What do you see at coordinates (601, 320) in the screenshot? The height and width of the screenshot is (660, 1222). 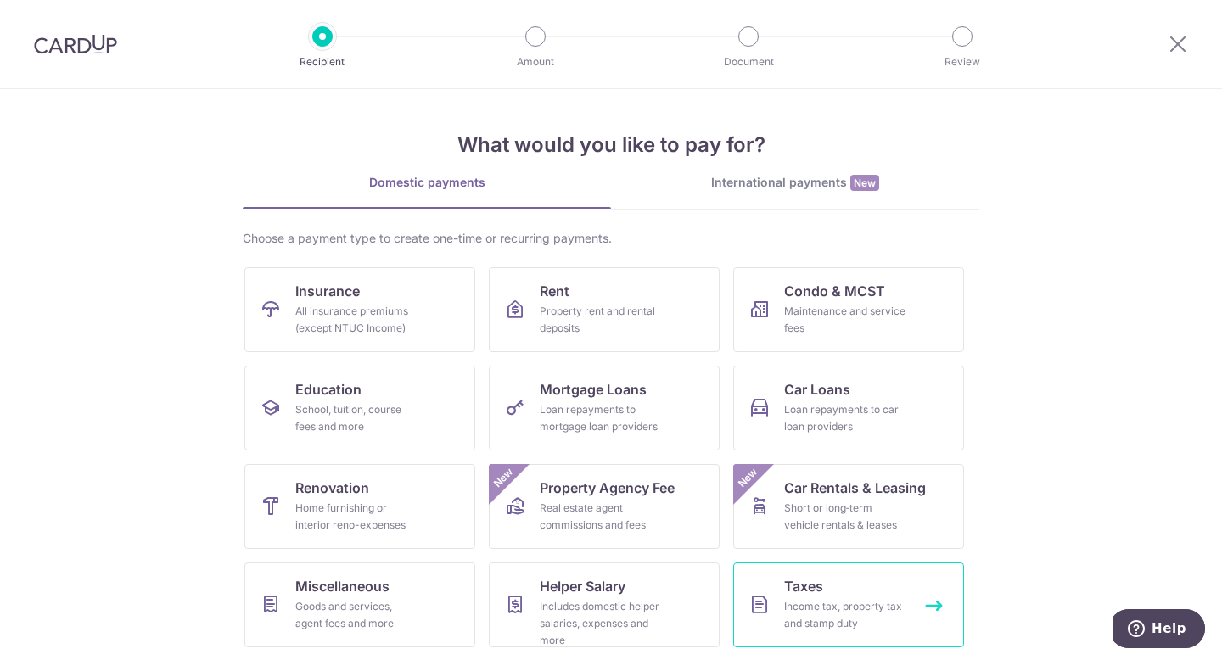 I see `div: Property rent and rental deposits` at bounding box center [601, 320].